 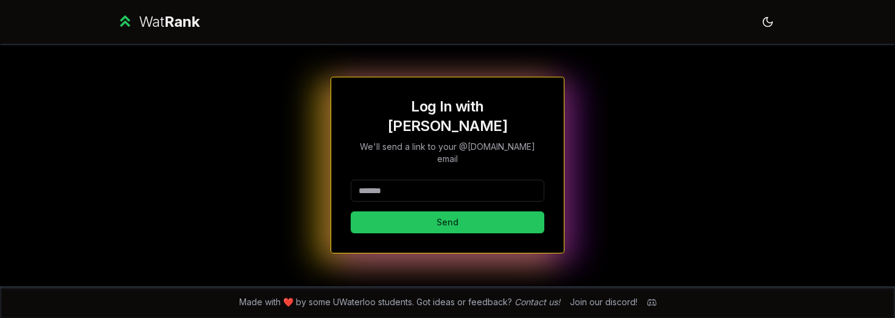 I want to click on div: Wat, so click(x=169, y=22).